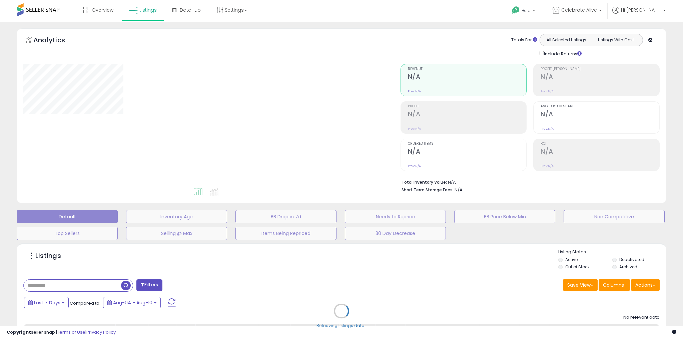 Image resolution: width=683 pixels, height=339 pixels. Describe the element at coordinates (61, 333) in the screenshot. I see `div: seller snap | |` at that location.